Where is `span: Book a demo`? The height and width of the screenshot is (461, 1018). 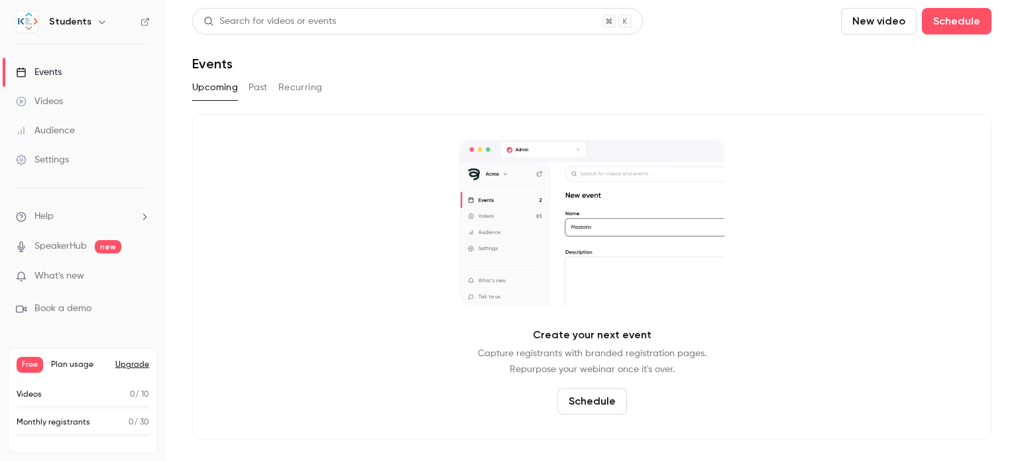
span: Book a demo is located at coordinates (63, 308).